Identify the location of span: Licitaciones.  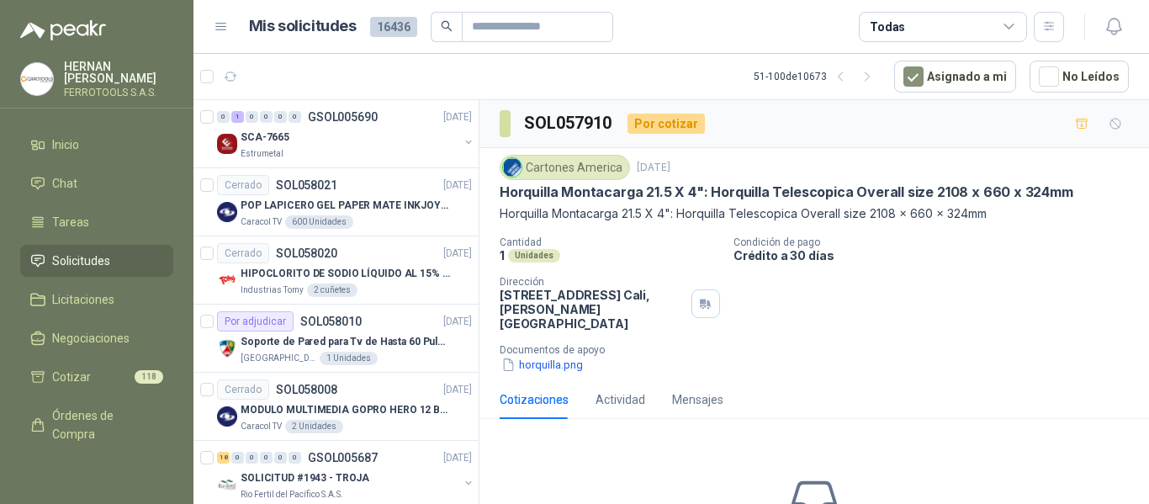
(83, 299).